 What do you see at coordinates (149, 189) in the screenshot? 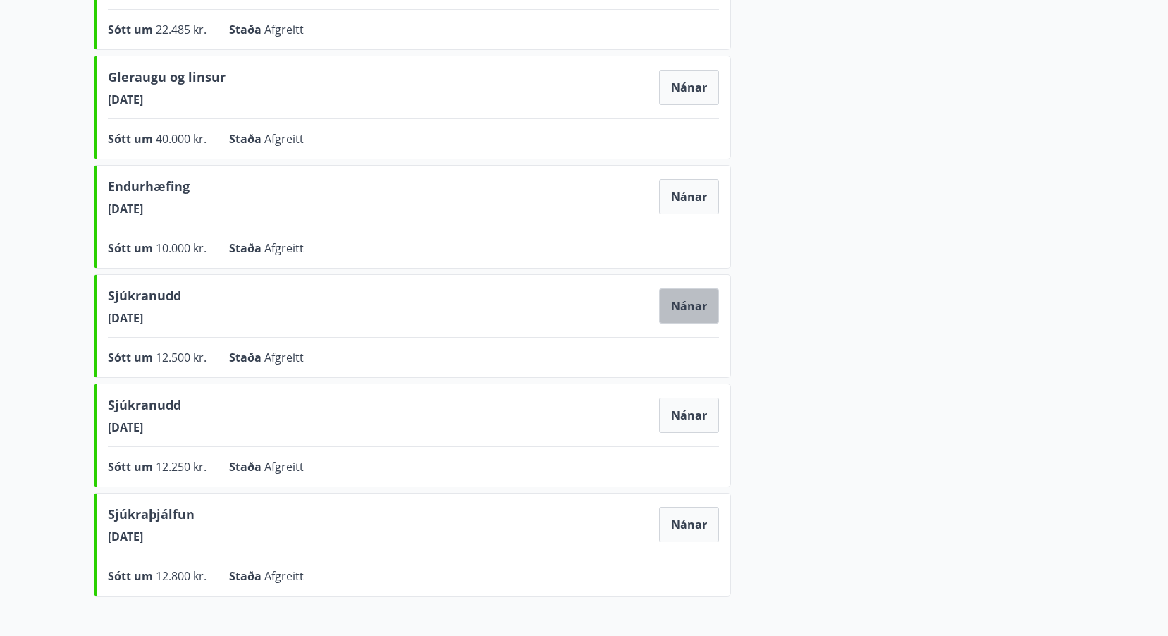
I see `span: Endurhæfing` at bounding box center [149, 189].